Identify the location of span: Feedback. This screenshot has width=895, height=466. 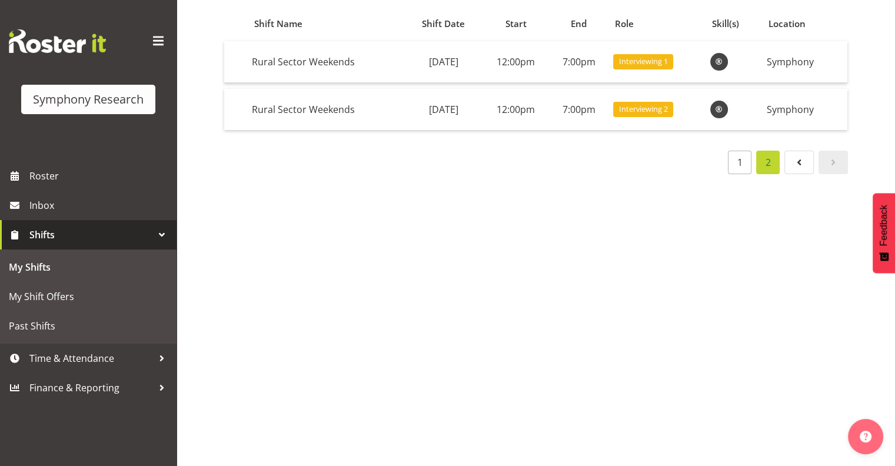
(884, 225).